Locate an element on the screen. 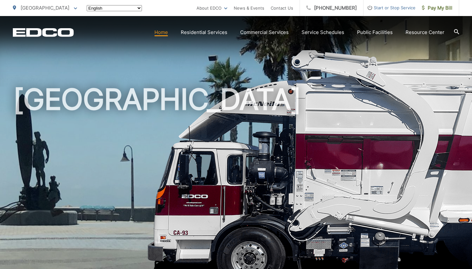 The image size is (472, 269). a: Commercial Services is located at coordinates (264, 32).